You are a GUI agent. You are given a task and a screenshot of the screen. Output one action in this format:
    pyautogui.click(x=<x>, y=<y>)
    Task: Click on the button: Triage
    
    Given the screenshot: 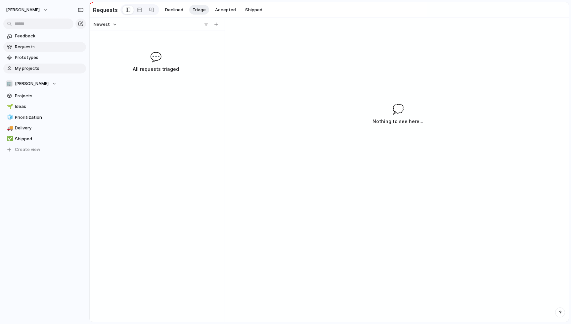 What is the action you would take?
    pyautogui.click(x=199, y=10)
    